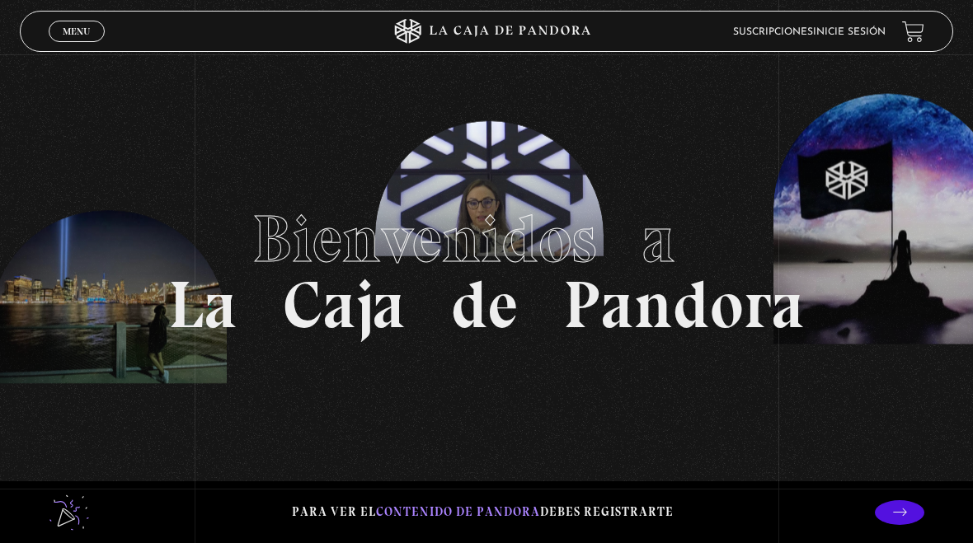 This screenshot has height=543, width=973. Describe the element at coordinates (487, 272) in the screenshot. I see `h1: La Caja de Pandora` at that location.